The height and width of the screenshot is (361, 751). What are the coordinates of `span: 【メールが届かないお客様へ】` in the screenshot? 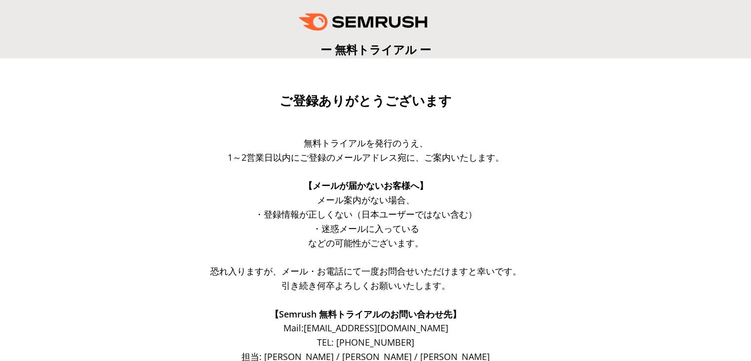 It's located at (366, 185).